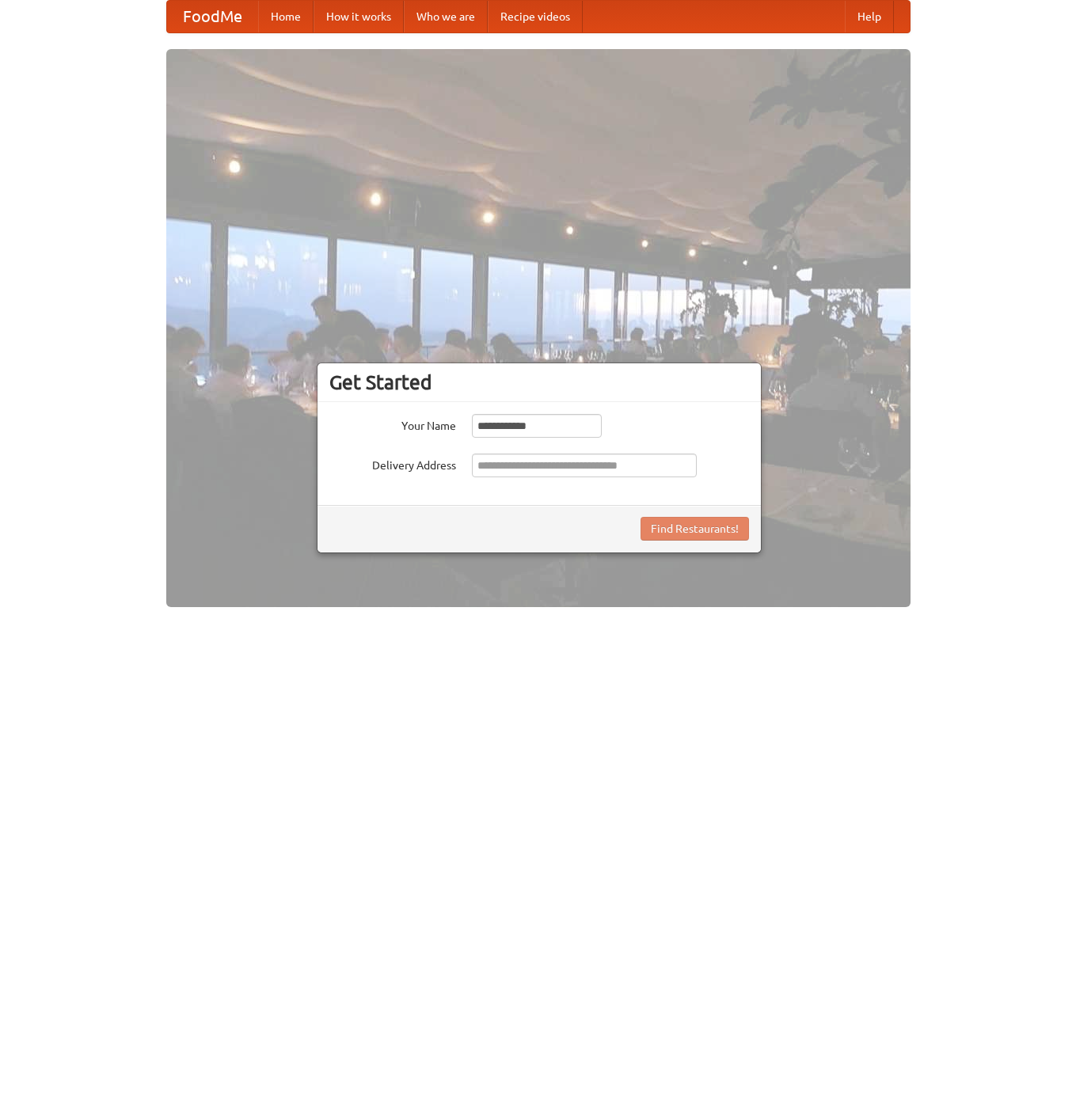  What do you see at coordinates (285, 17) in the screenshot?
I see `a: Home` at bounding box center [285, 17].